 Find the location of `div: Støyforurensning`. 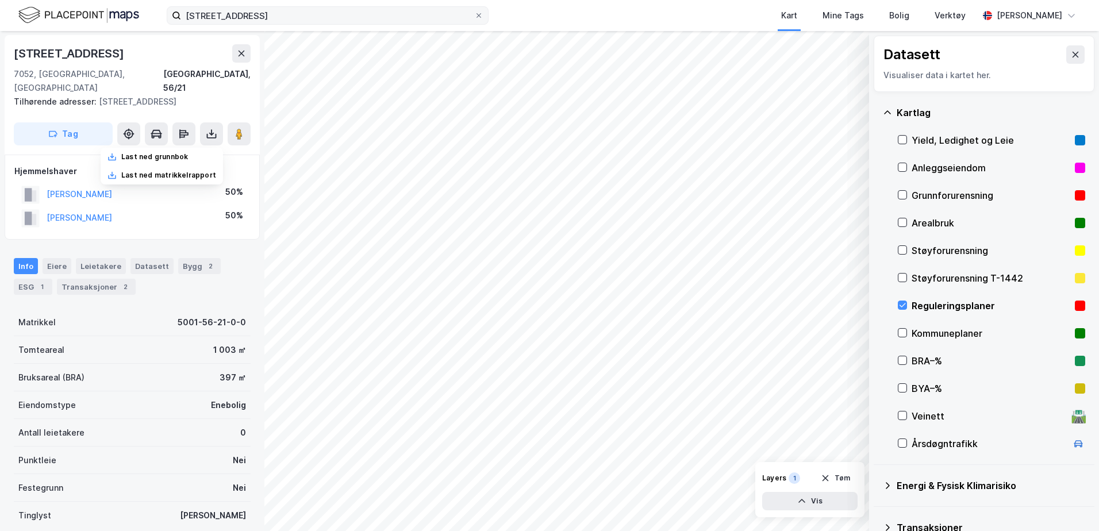

div: Støyforurensning is located at coordinates (991, 251).